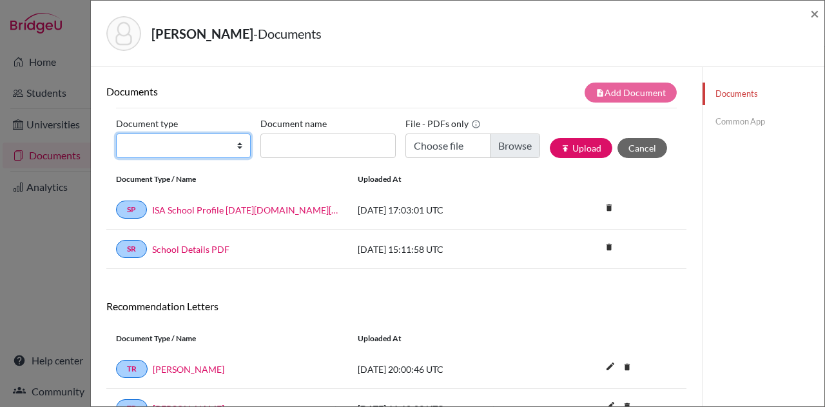 The height and width of the screenshot is (407, 825). What do you see at coordinates (600, 93) in the screenshot?
I see `i: note_add` at bounding box center [600, 93].